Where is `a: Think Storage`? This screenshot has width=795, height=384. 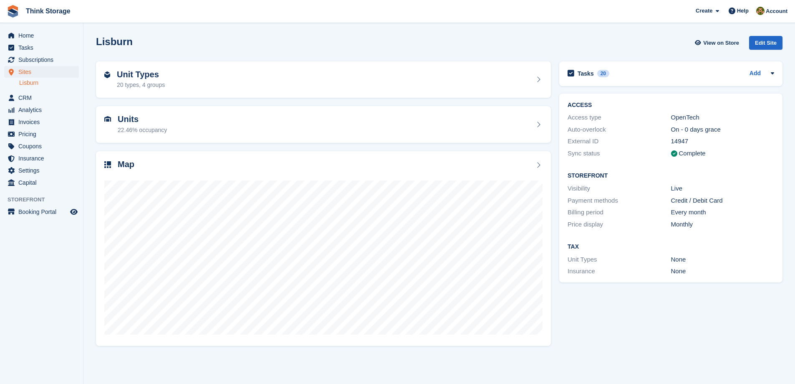 a: Think Storage is located at coordinates (48, 11).